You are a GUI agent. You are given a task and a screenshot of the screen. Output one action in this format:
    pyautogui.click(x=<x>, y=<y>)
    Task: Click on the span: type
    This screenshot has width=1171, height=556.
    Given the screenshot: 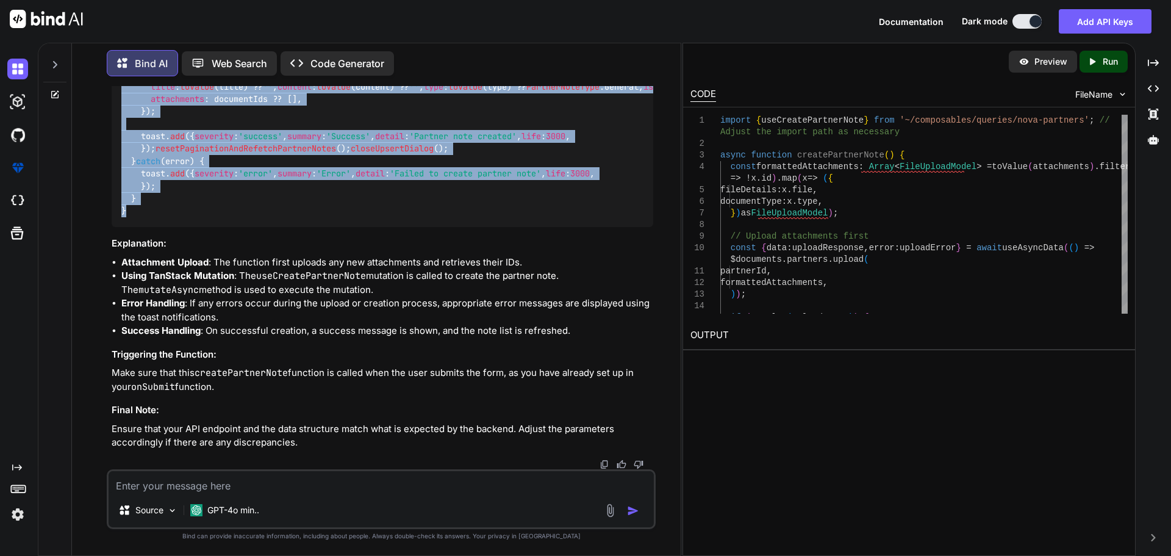 What is the action you would take?
    pyautogui.click(x=808, y=201)
    